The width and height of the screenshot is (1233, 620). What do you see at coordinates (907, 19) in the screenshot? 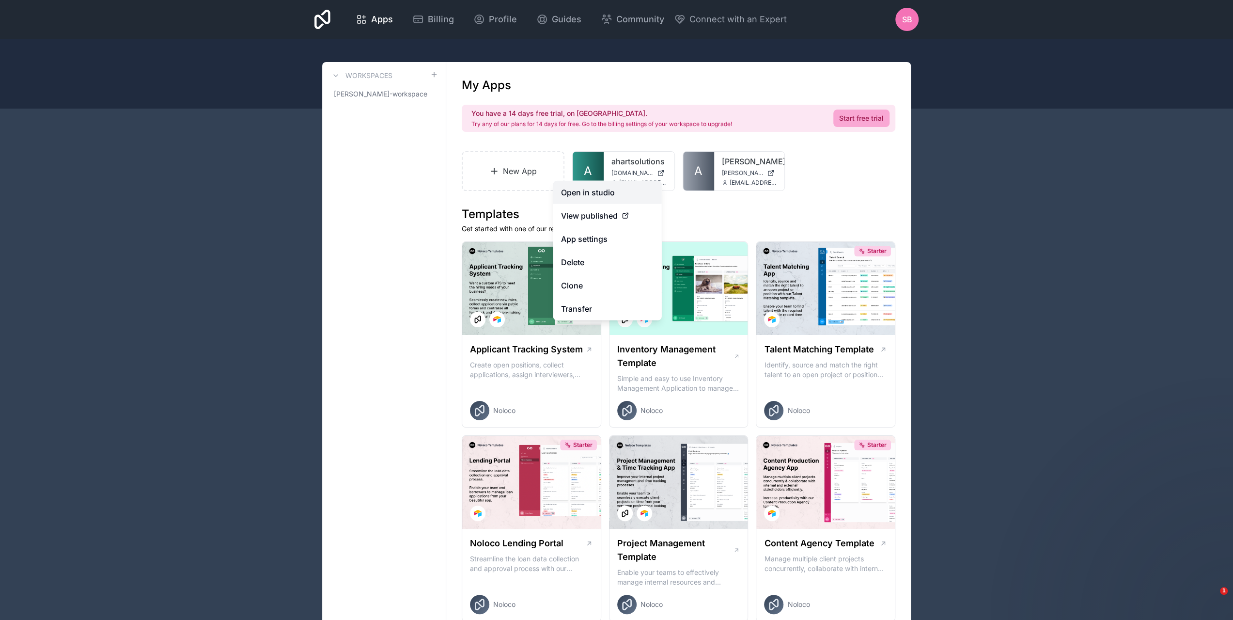
I see `span: SB` at bounding box center [907, 19].